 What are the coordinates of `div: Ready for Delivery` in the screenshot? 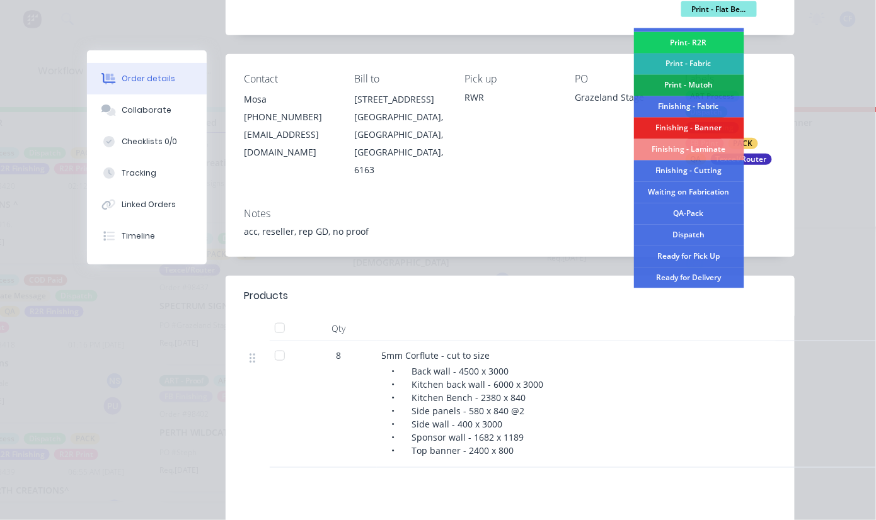 It's located at (689, 278).